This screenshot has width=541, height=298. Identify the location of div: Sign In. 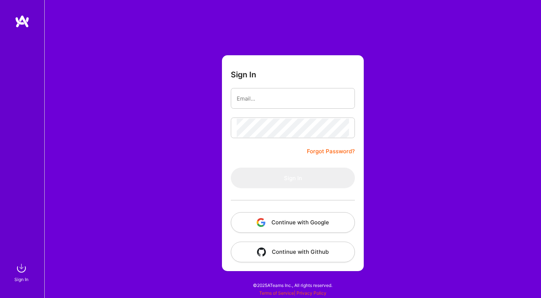
(21, 280).